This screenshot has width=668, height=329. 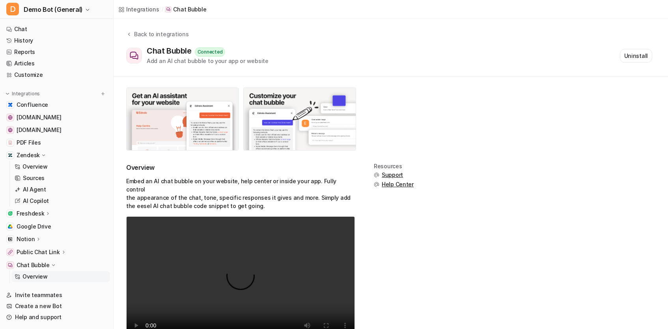 I want to click on span: Confluence, so click(x=32, y=105).